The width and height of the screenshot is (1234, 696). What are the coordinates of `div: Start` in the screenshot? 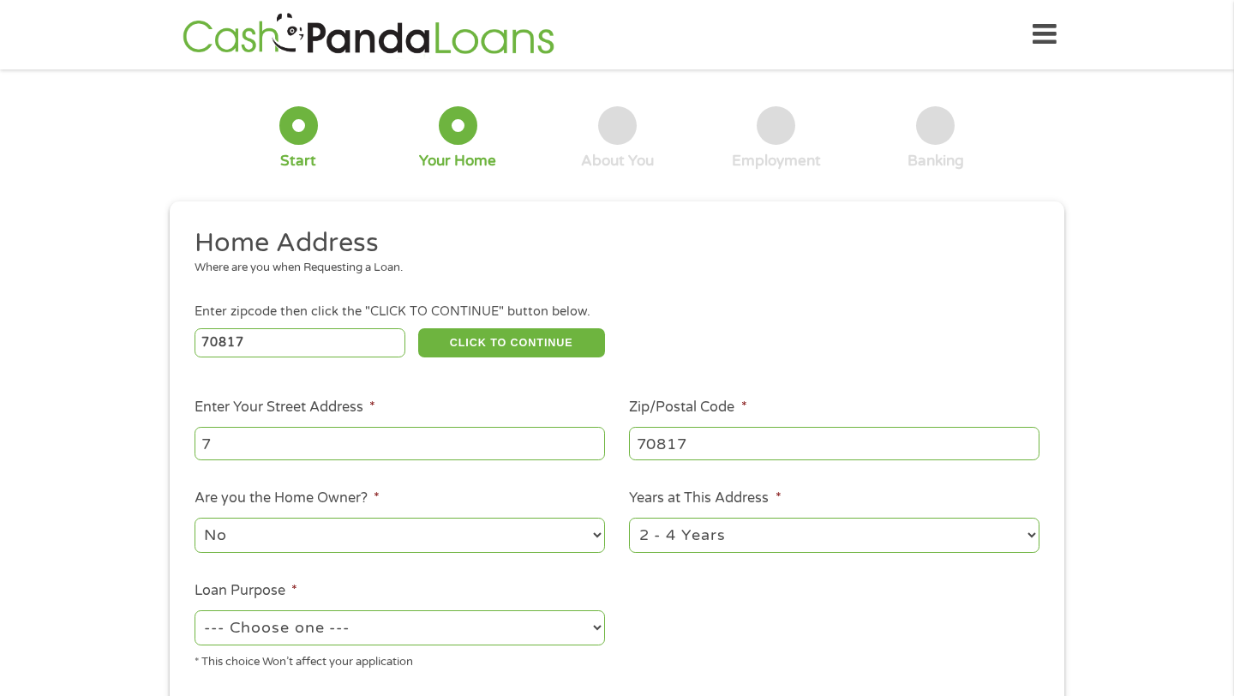 It's located at (298, 161).